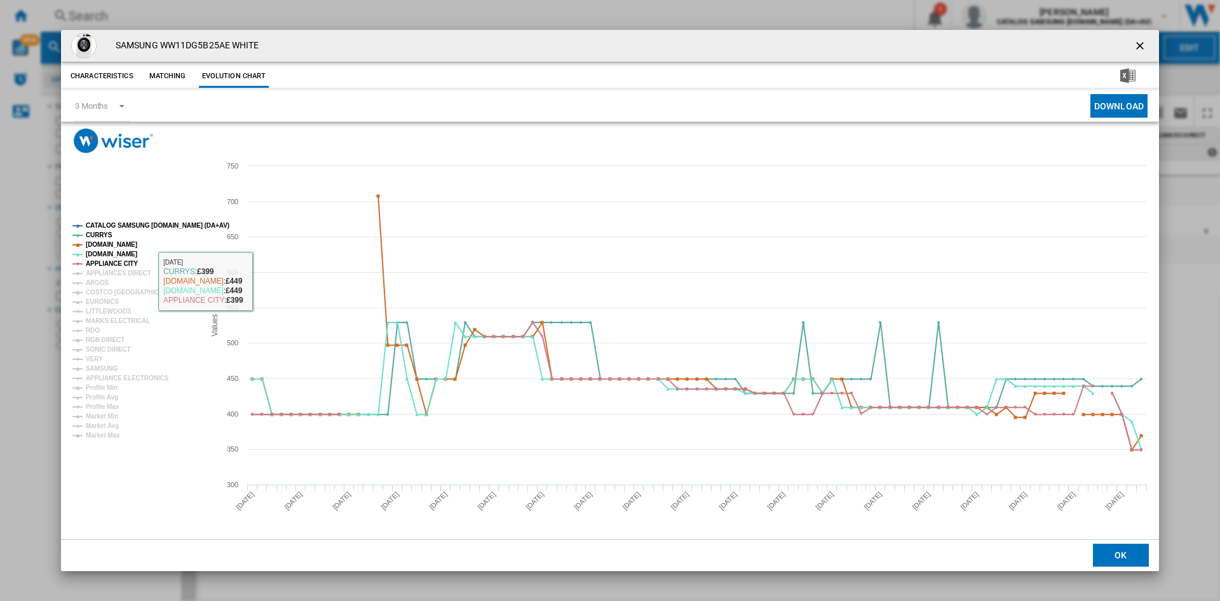  Describe the element at coordinates (184, 46) in the screenshot. I see `h4: SAMSUNG WW11DG5B25AE WHITE` at that location.